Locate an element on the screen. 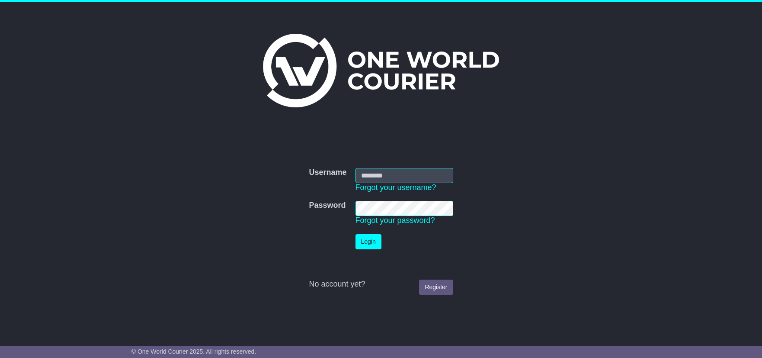  div: No account yet? is located at coordinates (381, 284).